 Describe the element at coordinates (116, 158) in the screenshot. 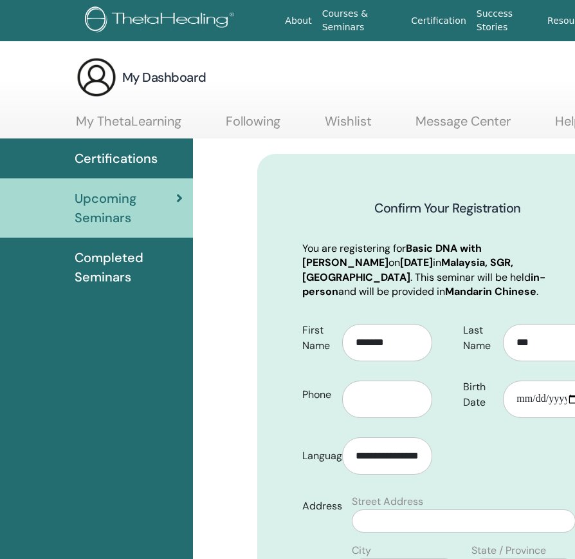

I see `span: Certifications` at that location.